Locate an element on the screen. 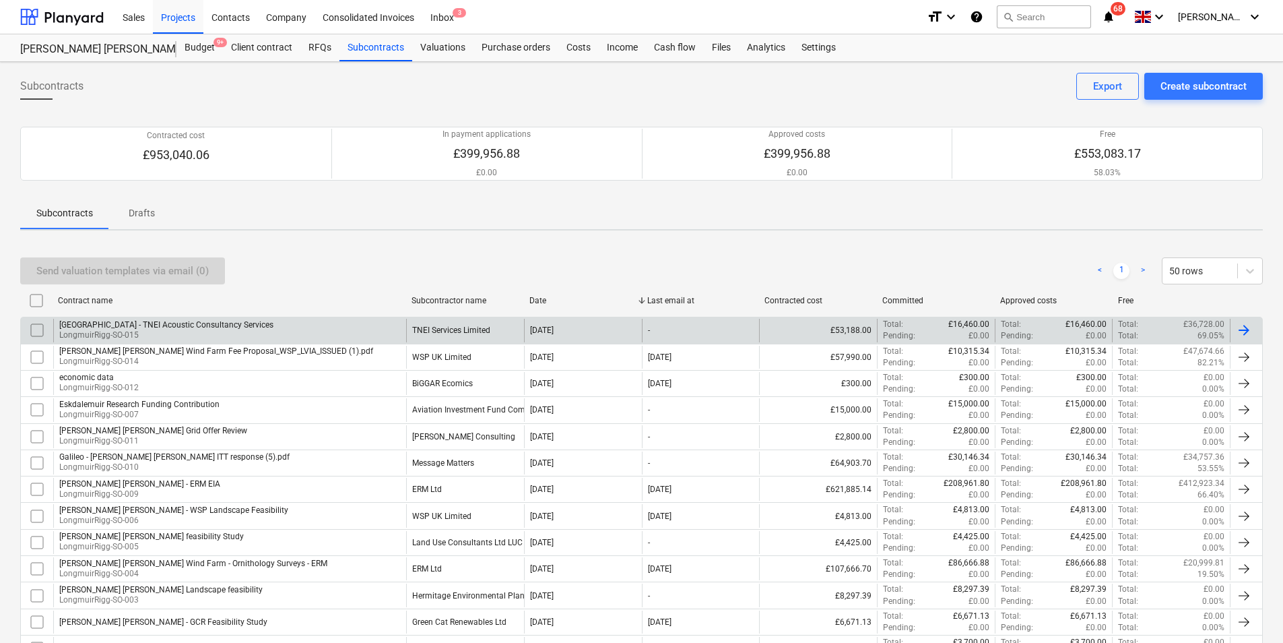  div: £300.00 is located at coordinates (818, 383).